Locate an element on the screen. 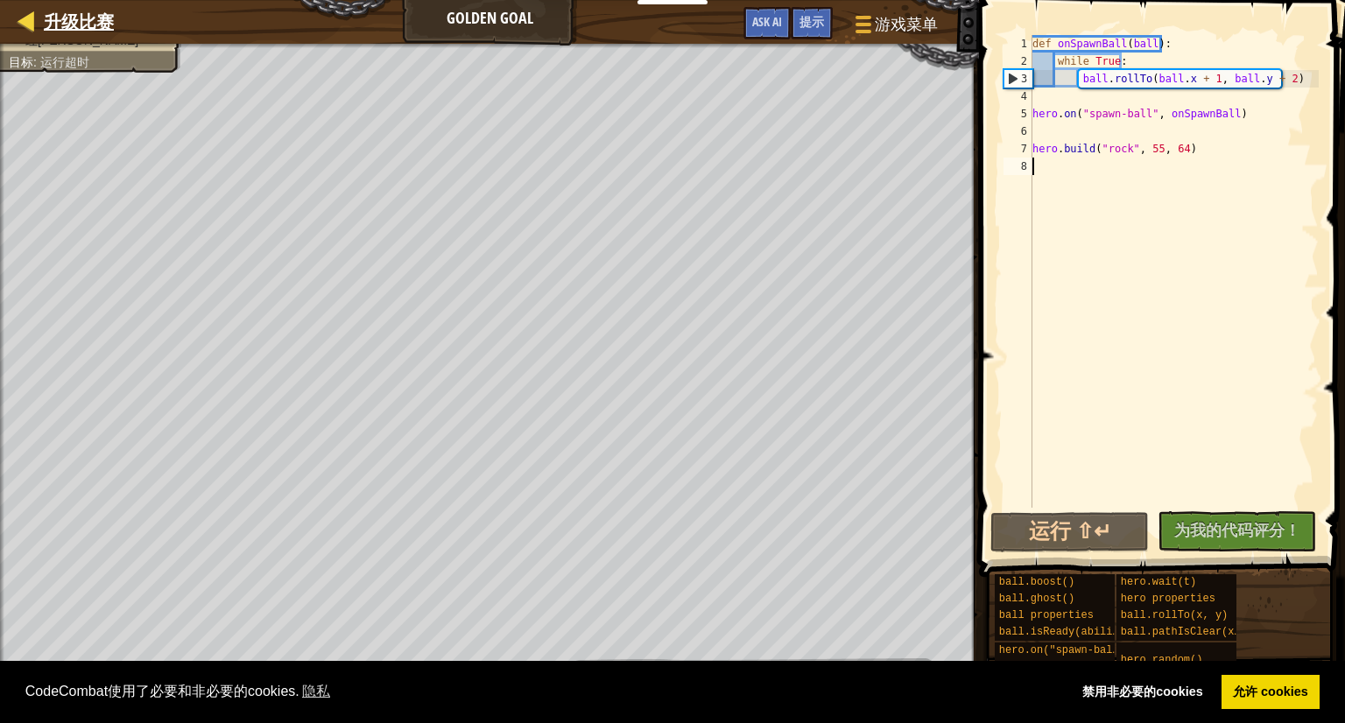  span: hero.random() is located at coordinates (1162, 660).